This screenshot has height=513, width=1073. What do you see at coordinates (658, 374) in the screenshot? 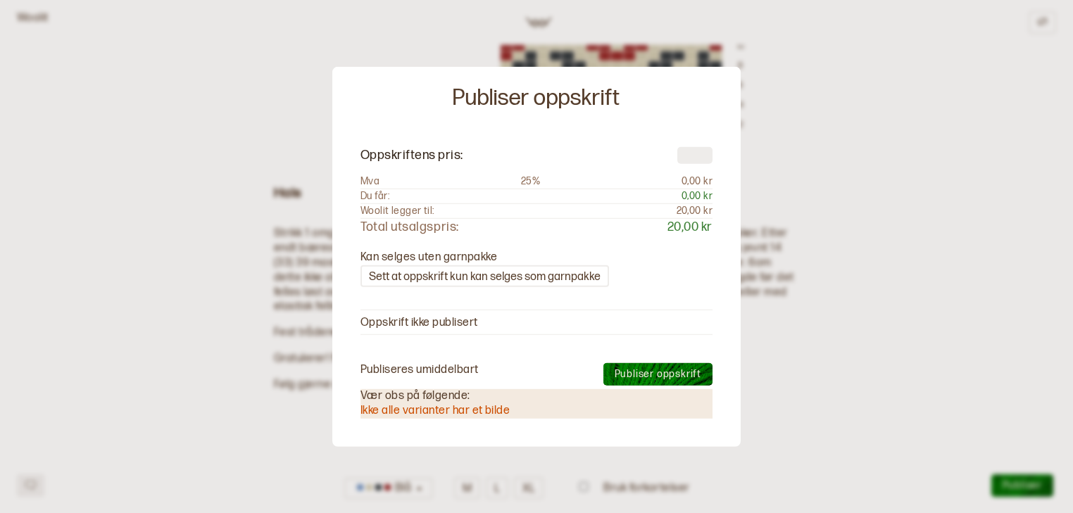
I see `span: Publiser oppskrift` at bounding box center [658, 374].